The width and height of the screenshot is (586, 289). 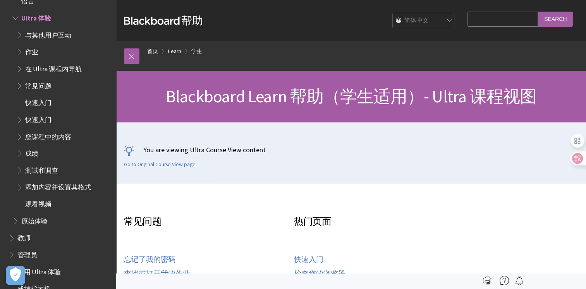 What do you see at coordinates (38, 203) in the screenshot?
I see `span: 观看视频` at bounding box center [38, 203].